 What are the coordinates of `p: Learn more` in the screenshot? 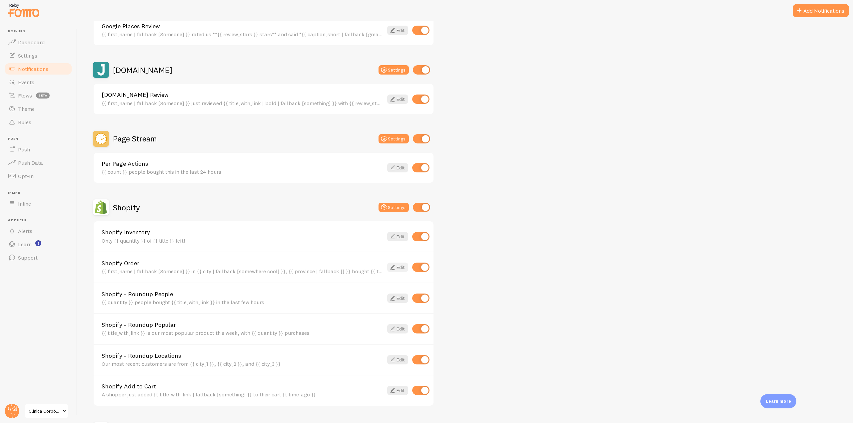 It's located at (778, 401).